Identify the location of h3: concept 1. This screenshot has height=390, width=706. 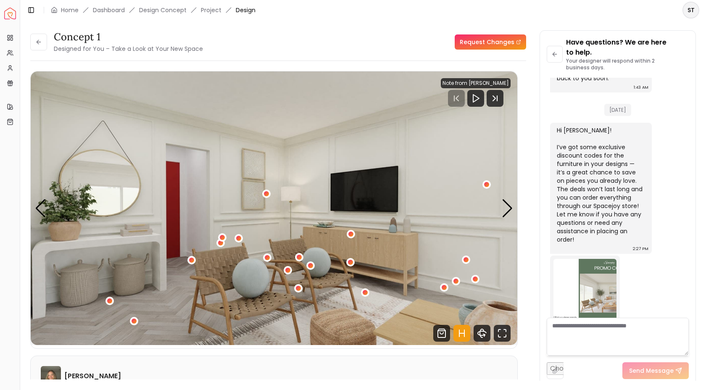
(128, 37).